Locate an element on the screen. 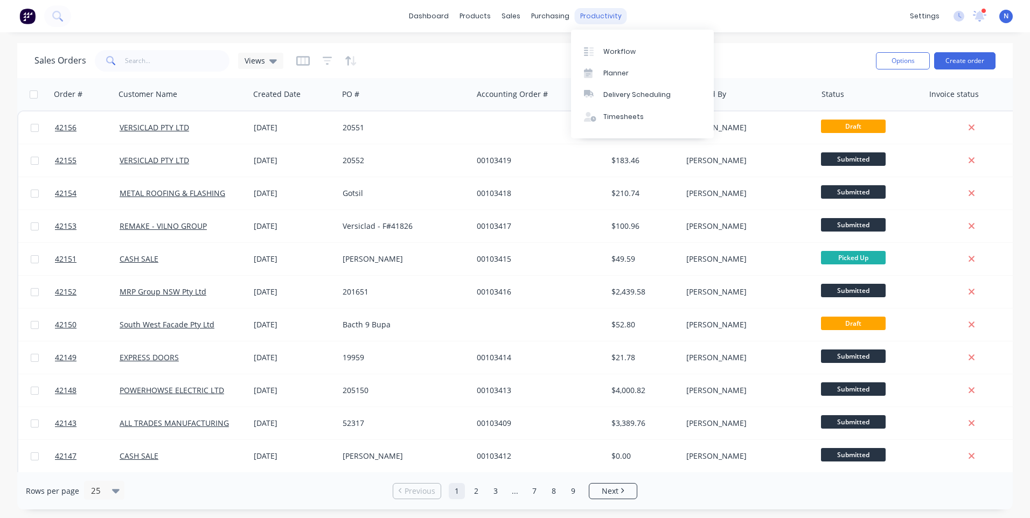 This screenshot has height=518, width=1030. span: 42147 is located at coordinates (66, 456).